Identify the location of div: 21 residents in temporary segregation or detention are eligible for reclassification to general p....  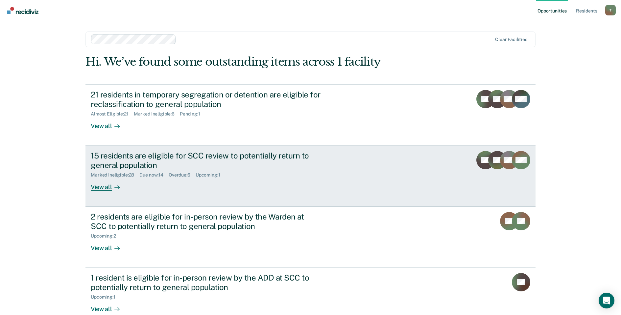
(206, 100).